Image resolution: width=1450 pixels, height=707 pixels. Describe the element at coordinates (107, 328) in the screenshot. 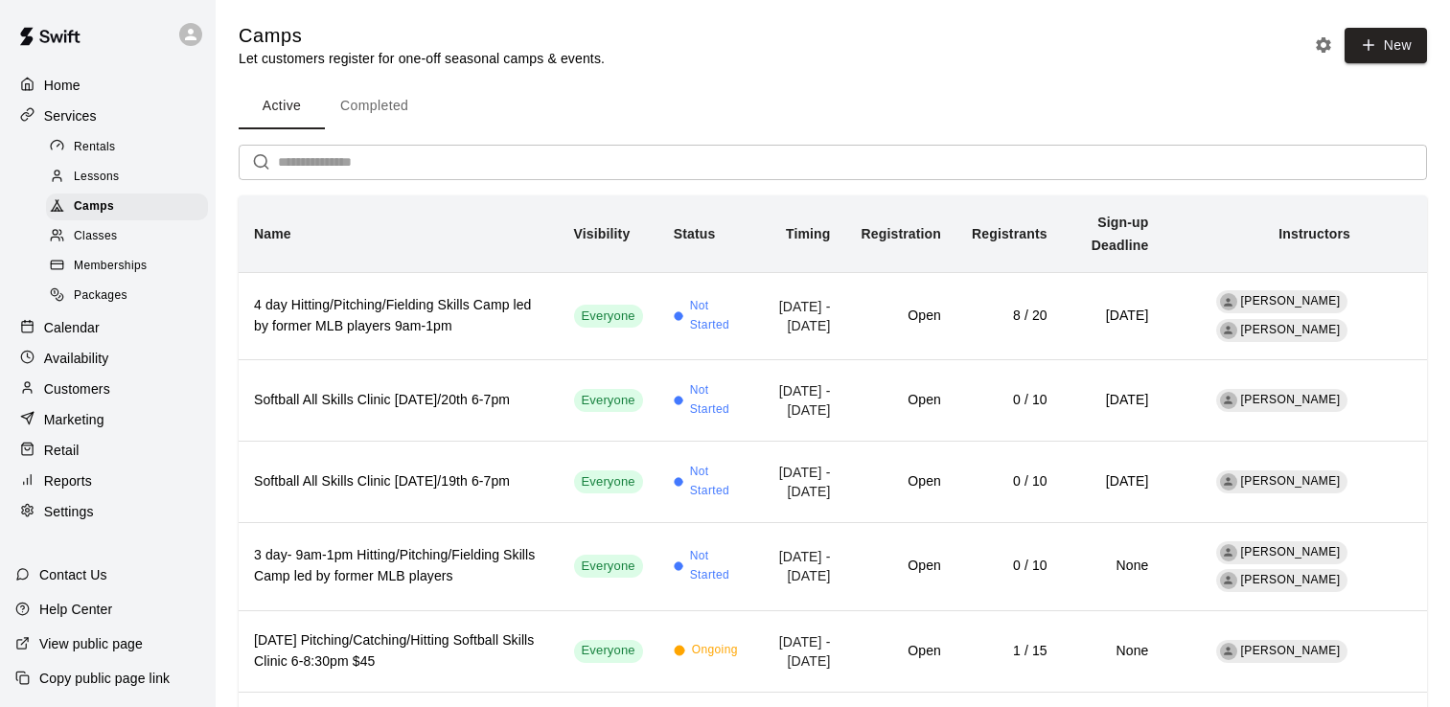

I see `div: Calendar` at that location.